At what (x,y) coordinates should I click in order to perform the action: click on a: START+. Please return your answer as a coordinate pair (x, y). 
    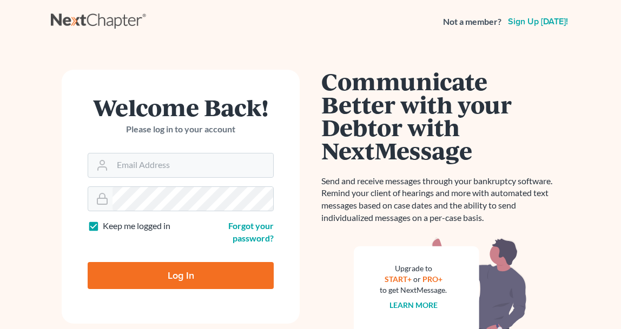
    Looking at the image, I should click on (398, 279).